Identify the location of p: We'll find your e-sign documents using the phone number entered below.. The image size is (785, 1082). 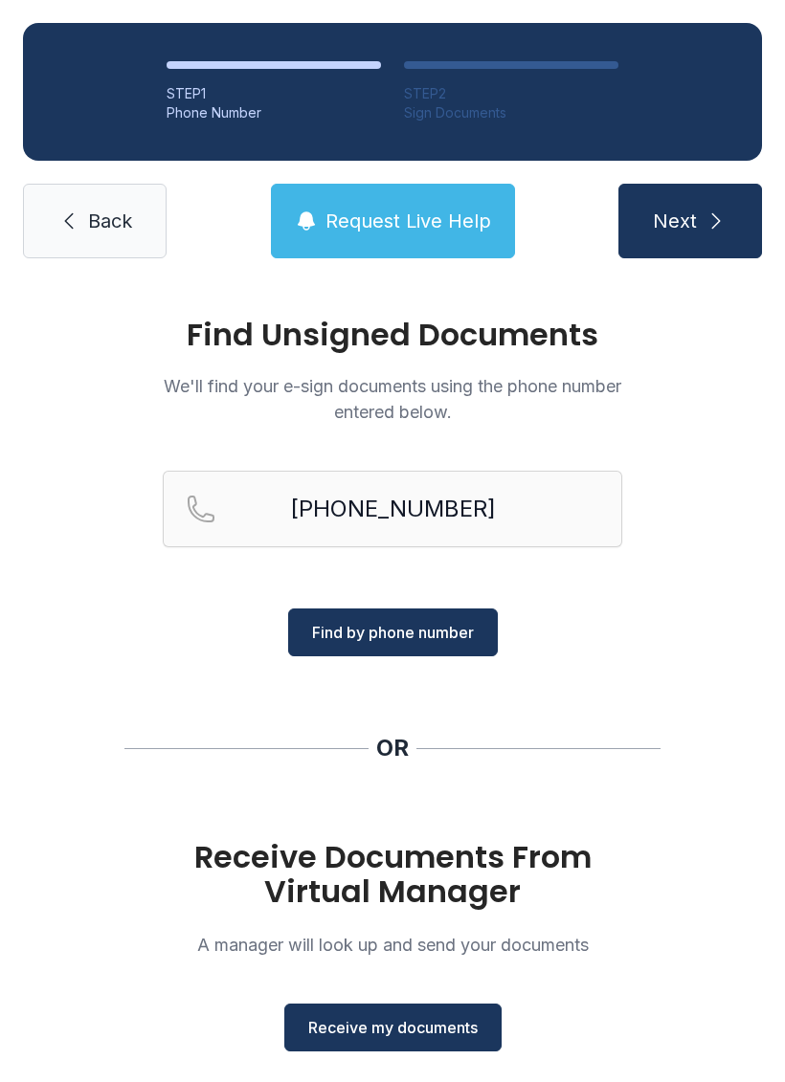
(392, 399).